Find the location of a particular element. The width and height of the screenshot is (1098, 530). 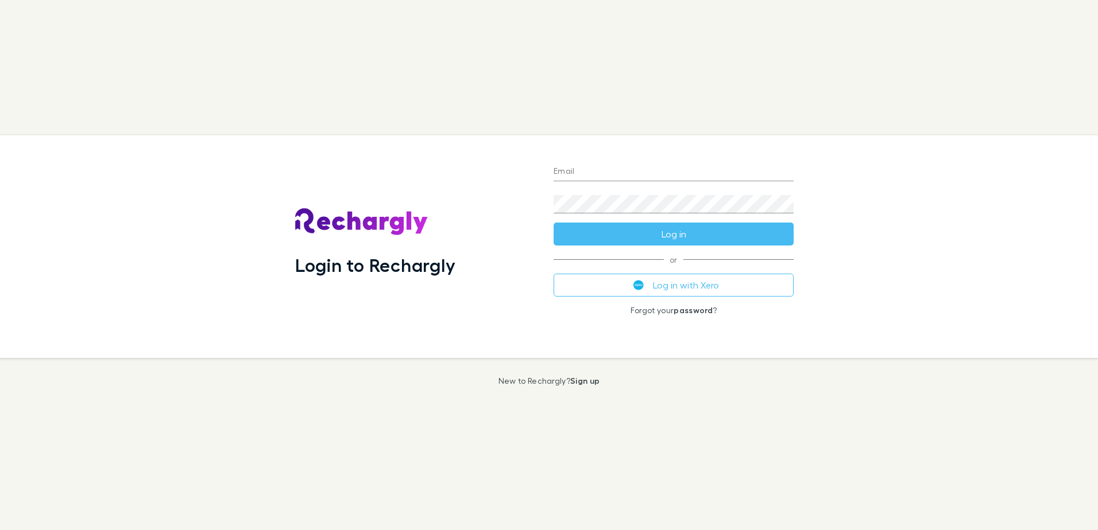

p: New to Rechargly? is located at coordinates (549, 381).